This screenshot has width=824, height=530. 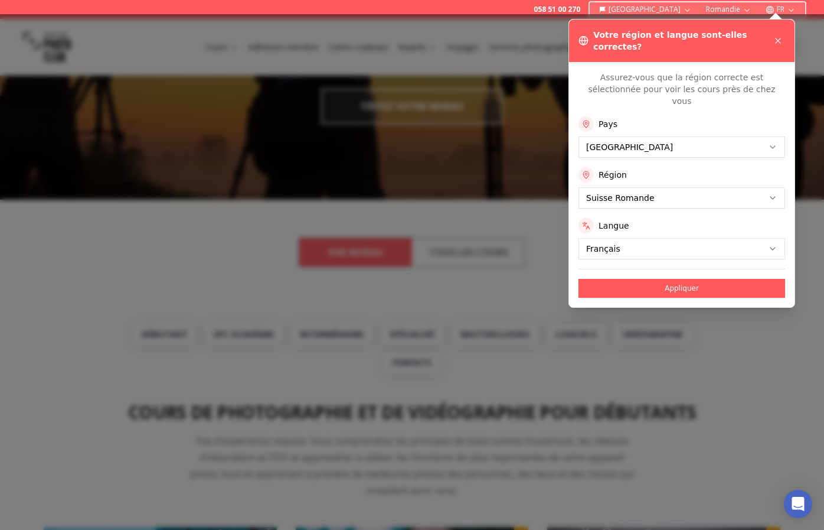 What do you see at coordinates (798, 504) in the screenshot?
I see `div: Open Intercom Messenger` at bounding box center [798, 504].